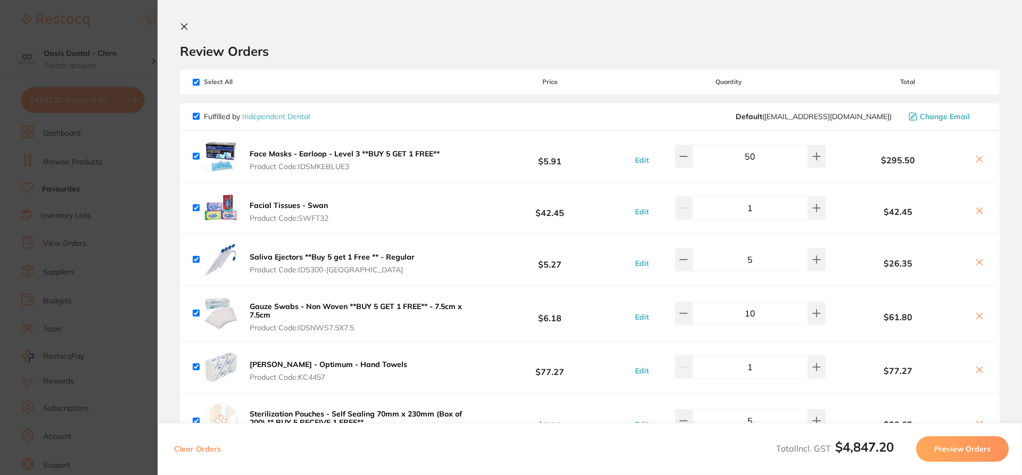 Image resolution: width=1022 pixels, height=475 pixels. Describe the element at coordinates (358, 425) in the screenshot. I see `button: Sterilization Pouches - Self Sealing 70mm x 230mm (Box of 200) ** BUY 5 RECEIVE 1 FREE** Product ...` at that location.